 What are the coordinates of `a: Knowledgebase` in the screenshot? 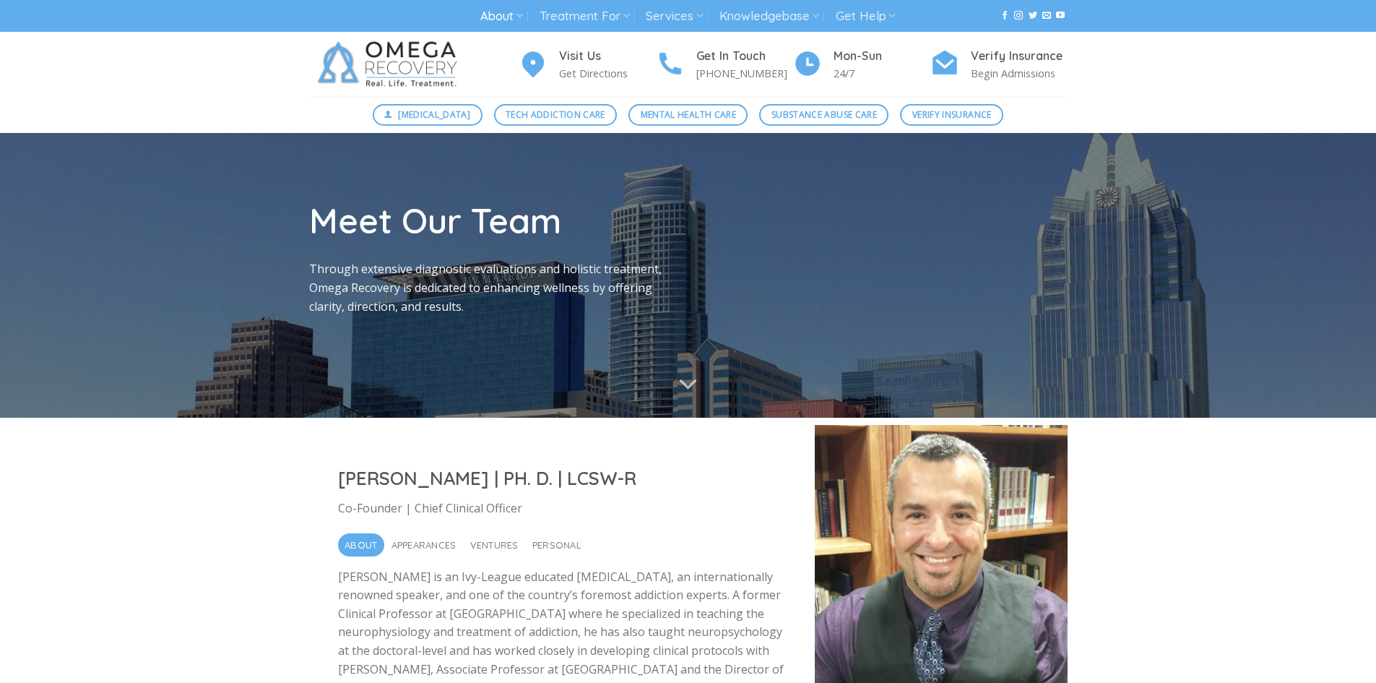 It's located at (769, 16).